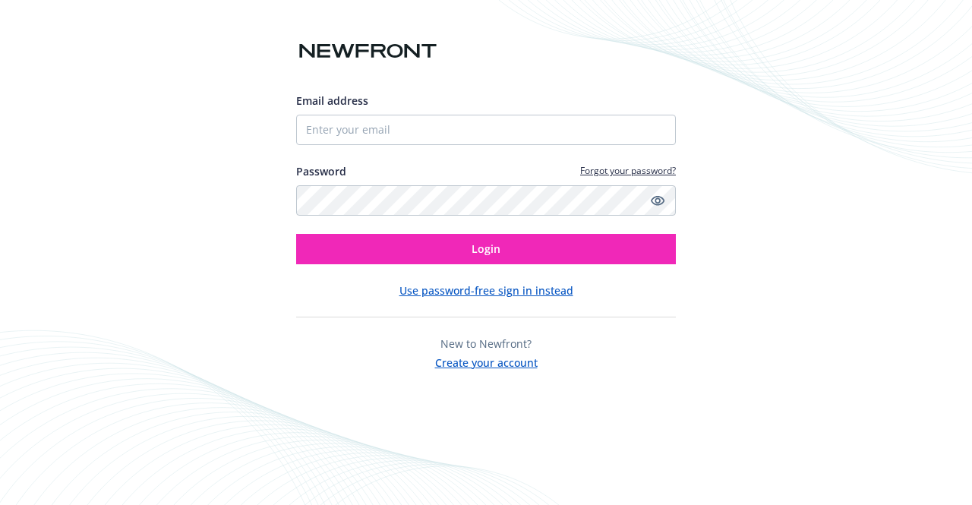 This screenshot has height=505, width=972. I want to click on a: Show password, so click(658, 201).